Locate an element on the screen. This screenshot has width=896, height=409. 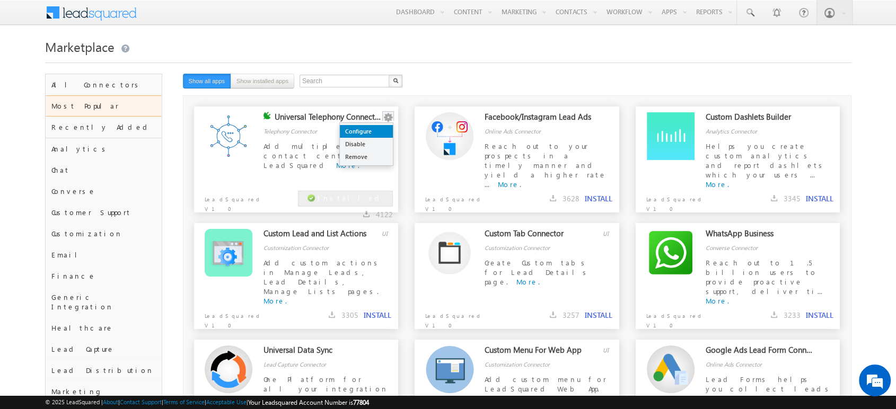
div: Custom Menu For Web App is located at coordinates (538, 352).